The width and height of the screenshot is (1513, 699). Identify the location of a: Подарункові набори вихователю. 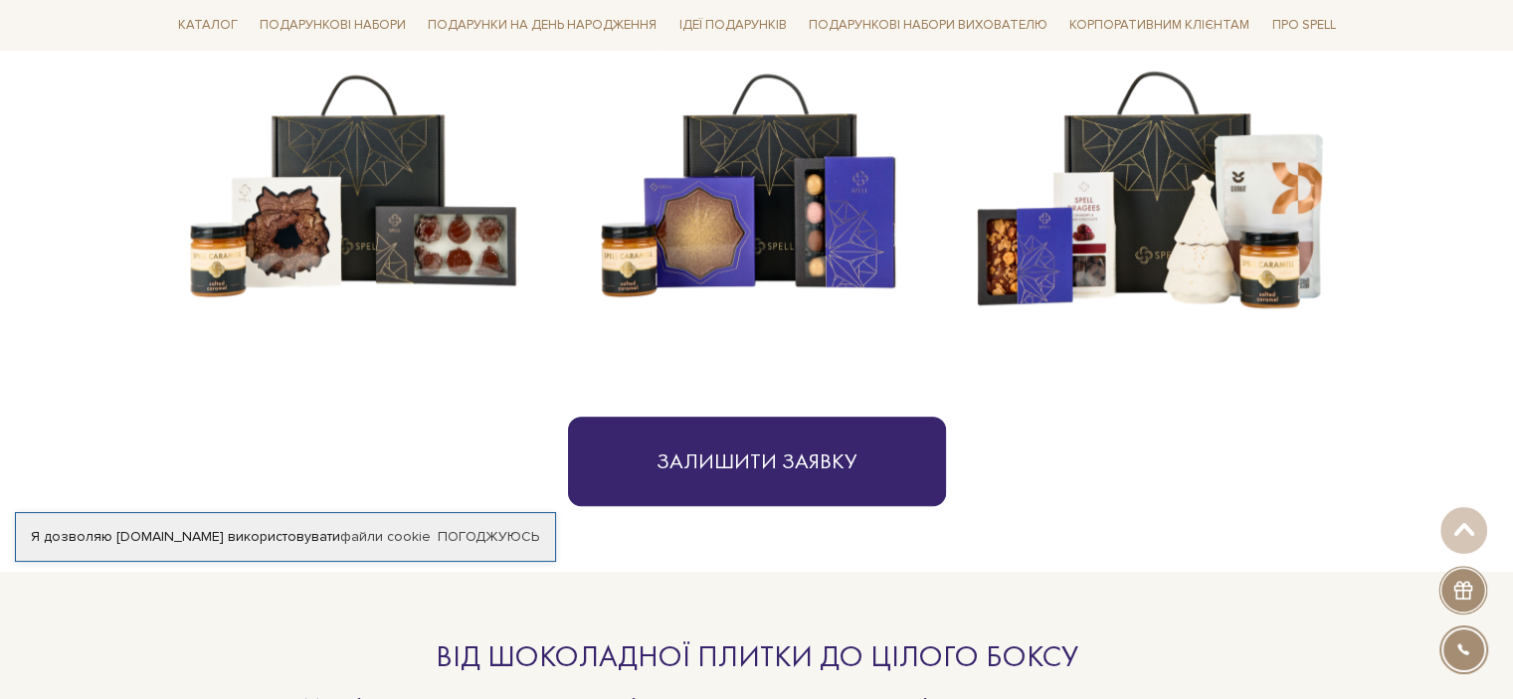
(928, 25).